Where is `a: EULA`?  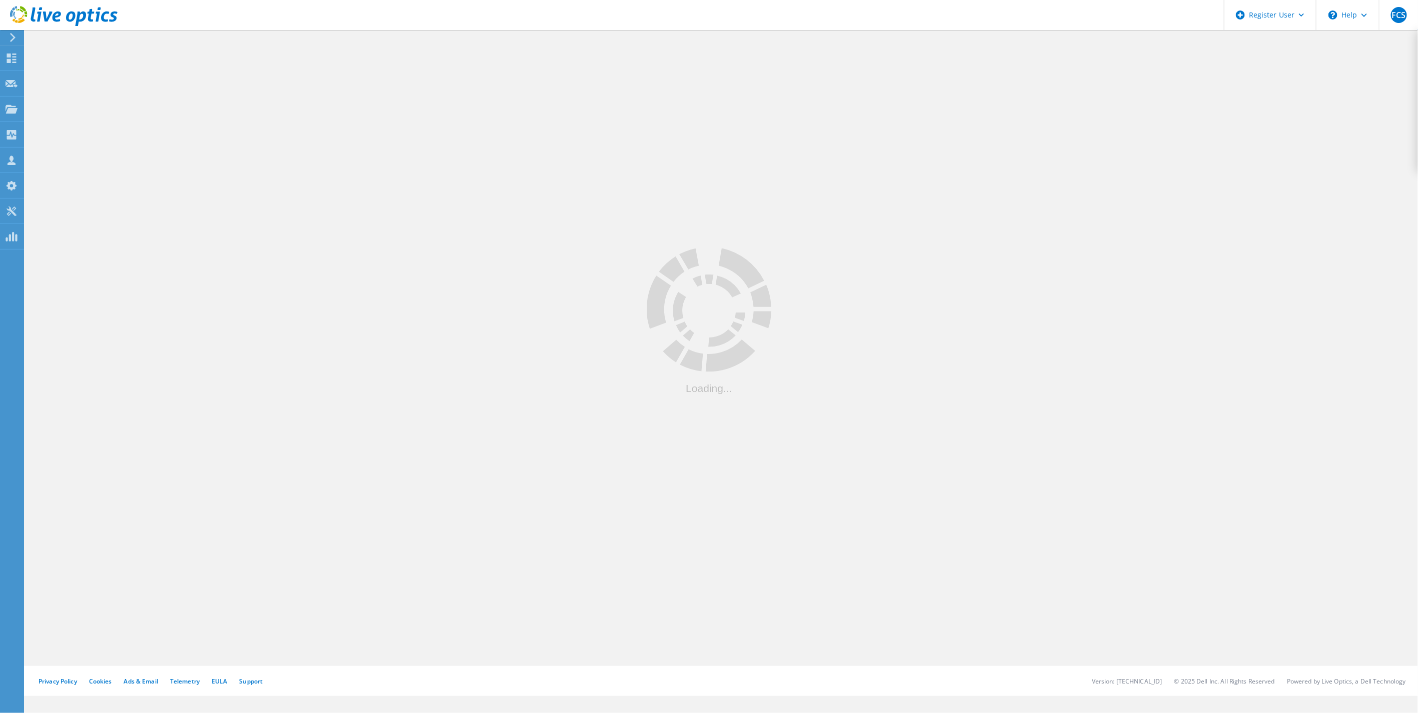
a: EULA is located at coordinates (219, 681).